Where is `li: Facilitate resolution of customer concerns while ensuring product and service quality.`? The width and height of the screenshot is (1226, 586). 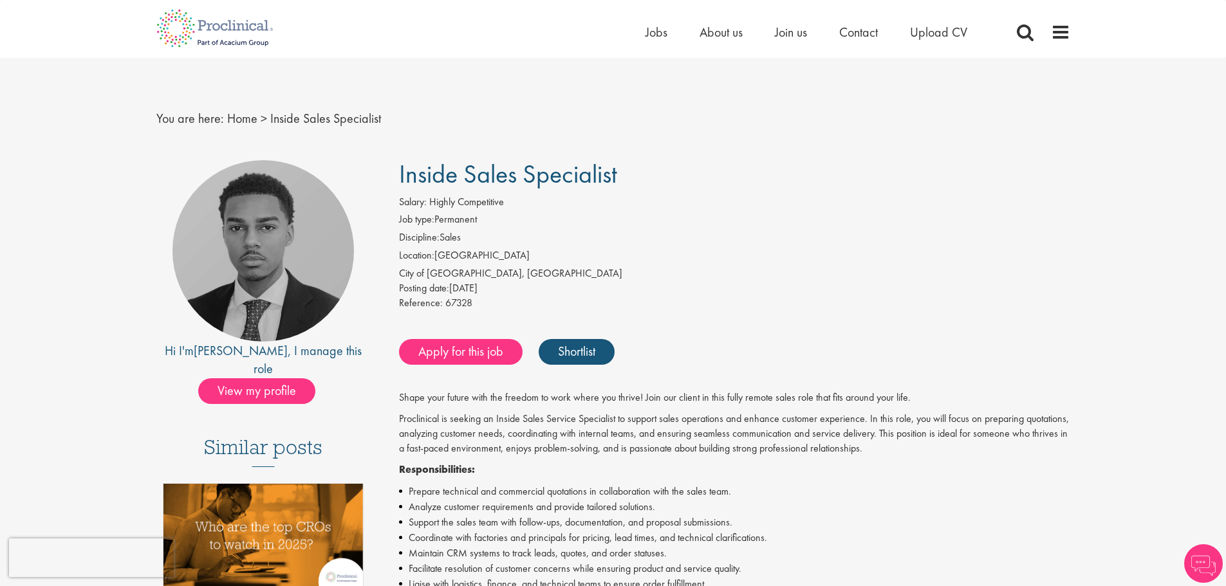
li: Facilitate resolution of customer concerns while ensuring product and service quality. is located at coordinates (734, 569).